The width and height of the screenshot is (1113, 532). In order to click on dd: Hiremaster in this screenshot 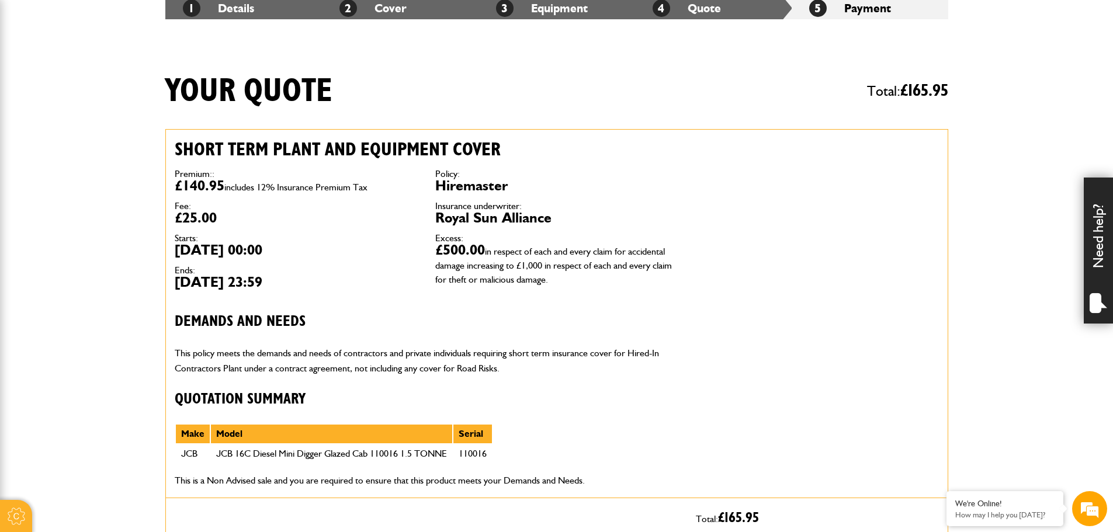, I will do `click(557, 186)`.